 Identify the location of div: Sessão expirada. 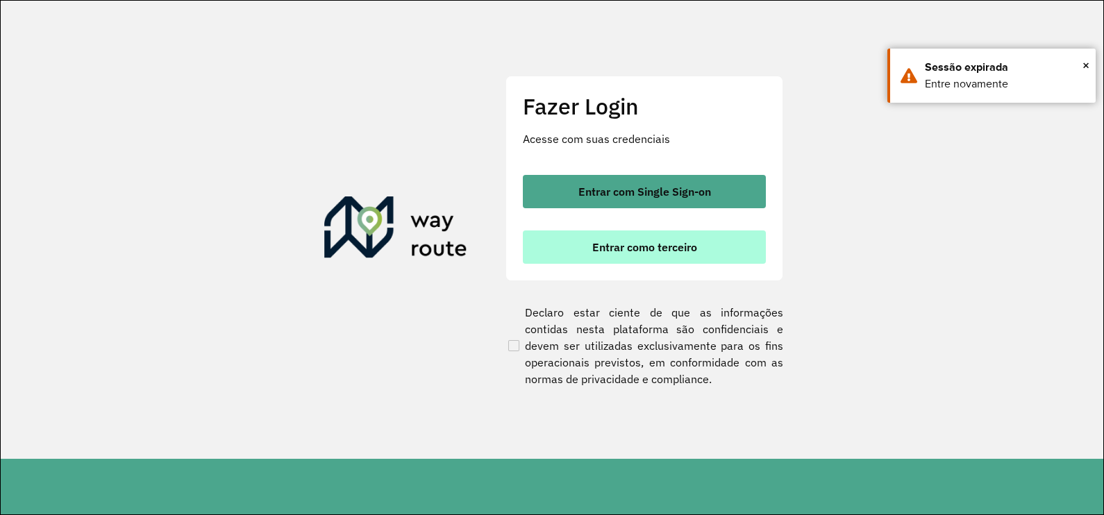
(1005, 67).